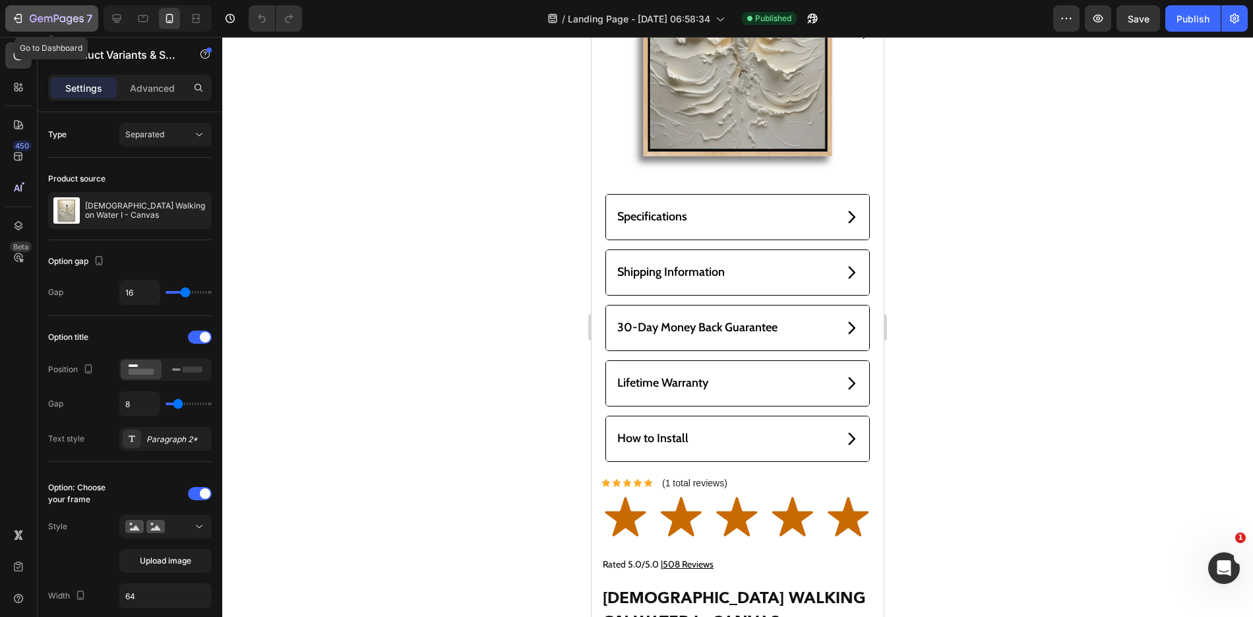 The width and height of the screenshot is (1253, 617). I want to click on div: Option: Choose your frame, so click(82, 493).